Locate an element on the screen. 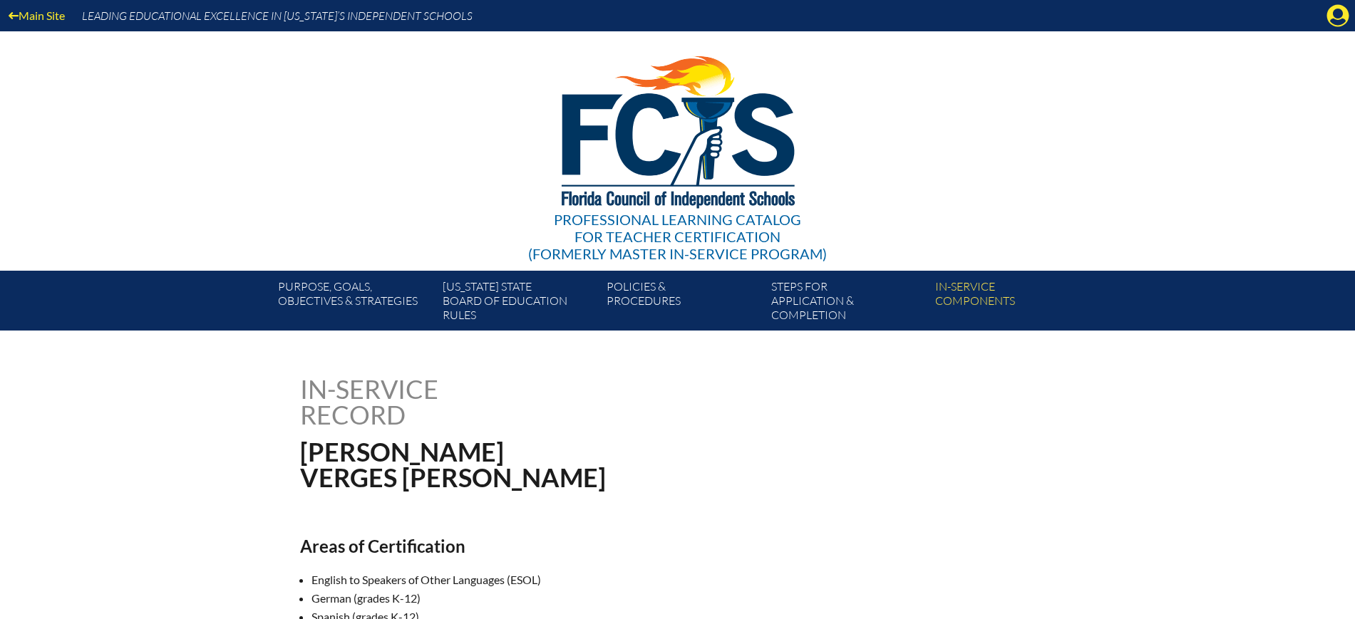  h1: In-service record is located at coordinates (443, 402).